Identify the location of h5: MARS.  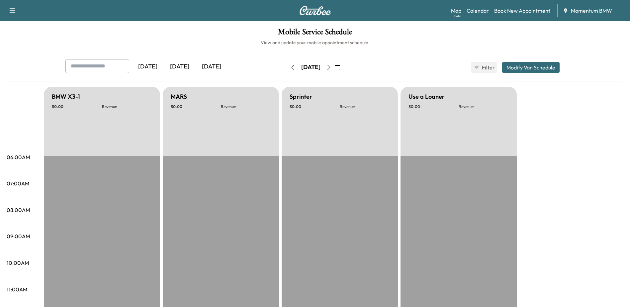
(179, 97).